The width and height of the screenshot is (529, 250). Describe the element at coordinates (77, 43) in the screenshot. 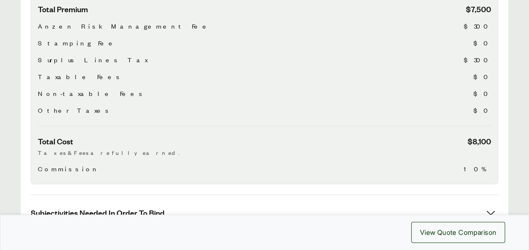

I see `span: Stamping Fee` at that location.